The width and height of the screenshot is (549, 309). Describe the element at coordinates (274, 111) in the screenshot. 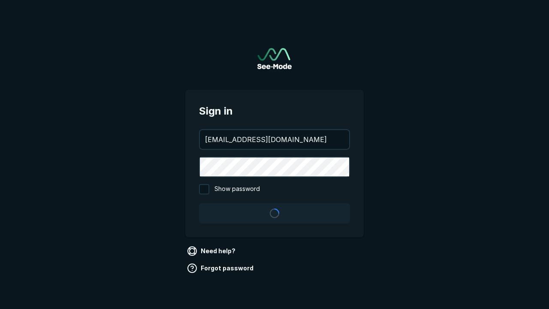

I see `span: Sign in` at that location.